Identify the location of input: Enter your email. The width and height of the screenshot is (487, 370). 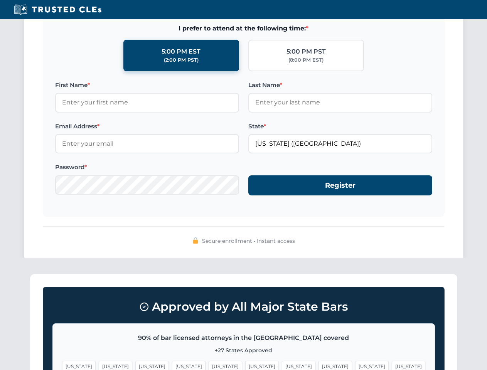
(147, 144).